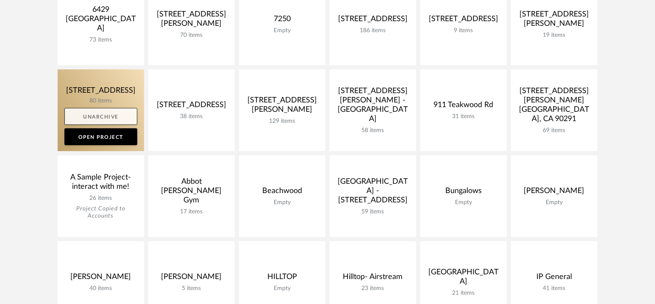  Describe the element at coordinates (282, 121) in the screenshot. I see `div: 129 items` at that location.